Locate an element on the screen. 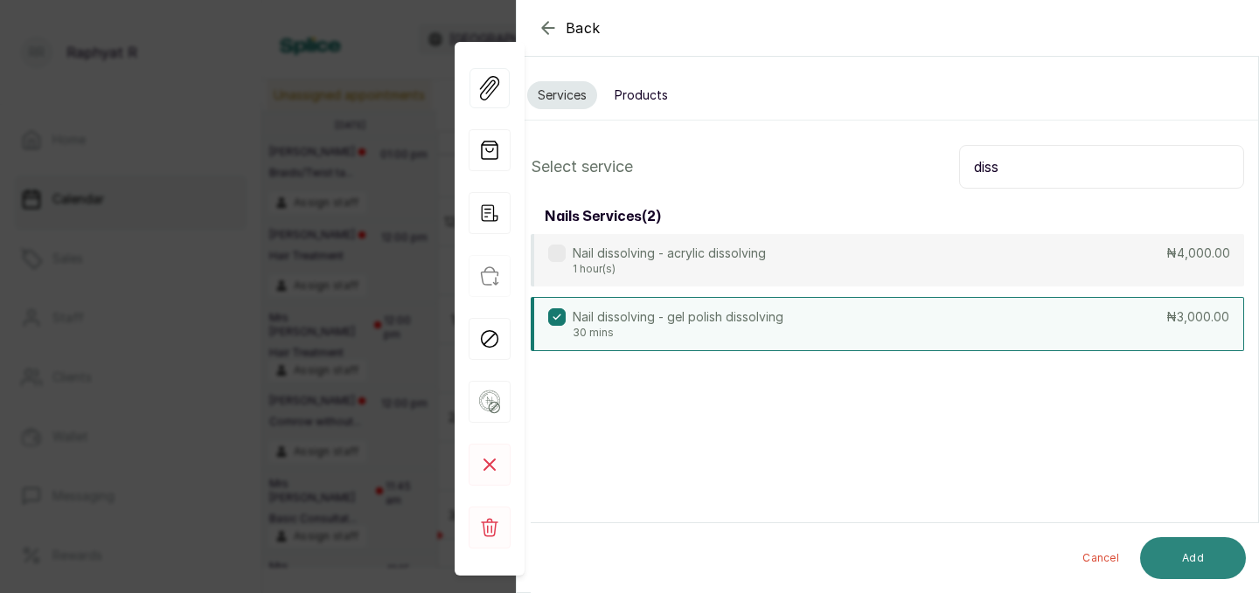 This screenshot has height=593, width=1259. p: ₦3,000.00 is located at coordinates (1197, 317).